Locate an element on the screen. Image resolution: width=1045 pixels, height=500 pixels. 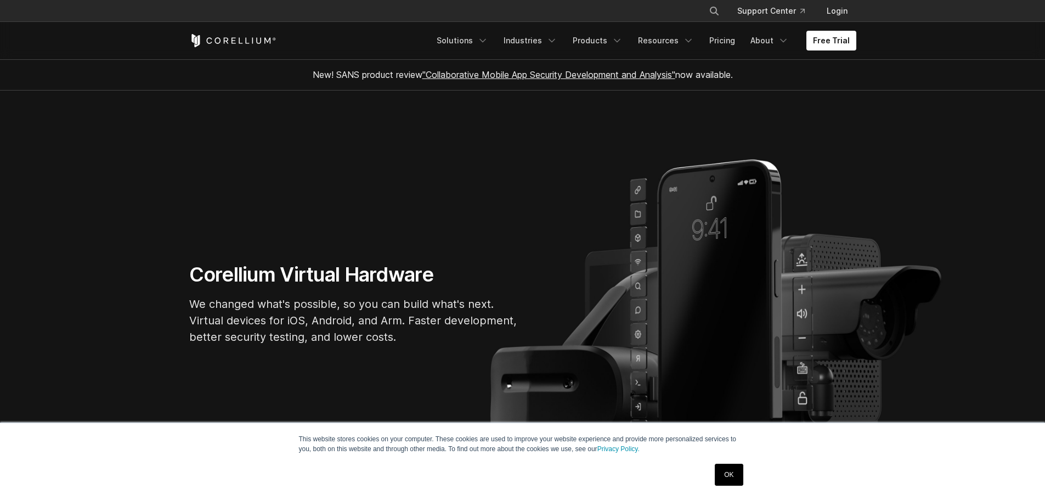
a: About is located at coordinates (769, 41).